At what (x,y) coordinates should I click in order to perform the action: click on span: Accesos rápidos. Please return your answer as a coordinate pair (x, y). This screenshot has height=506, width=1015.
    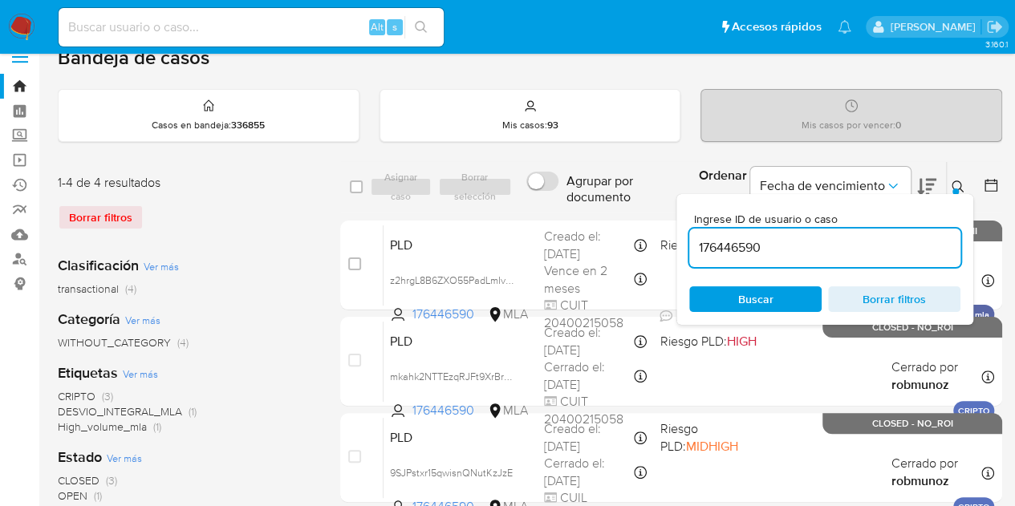
    Looking at the image, I should click on (777, 26).